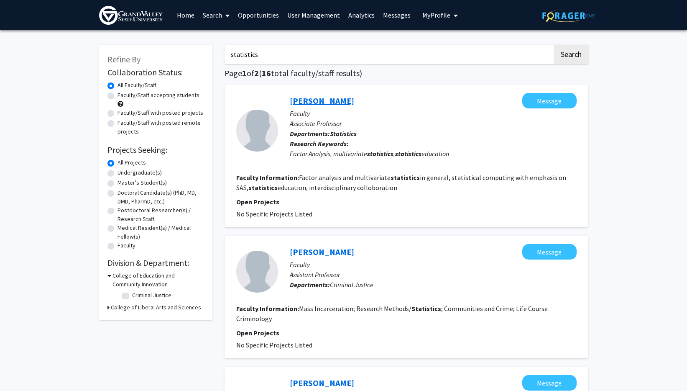 Image resolution: width=687 pixels, height=391 pixels. I want to click on img: Grand Valley State University Logo, so click(131, 15).